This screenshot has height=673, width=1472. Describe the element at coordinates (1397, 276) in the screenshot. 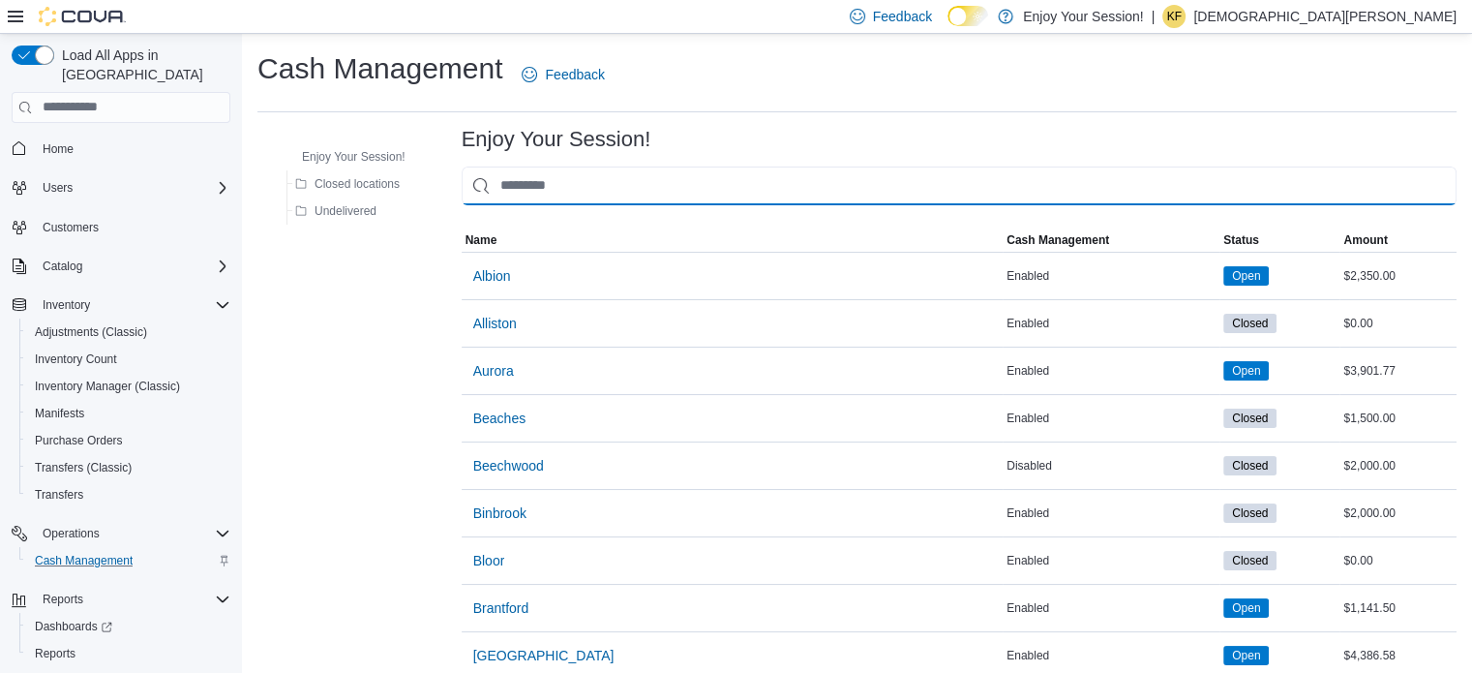

I see `div: $2,350.00` at that location.